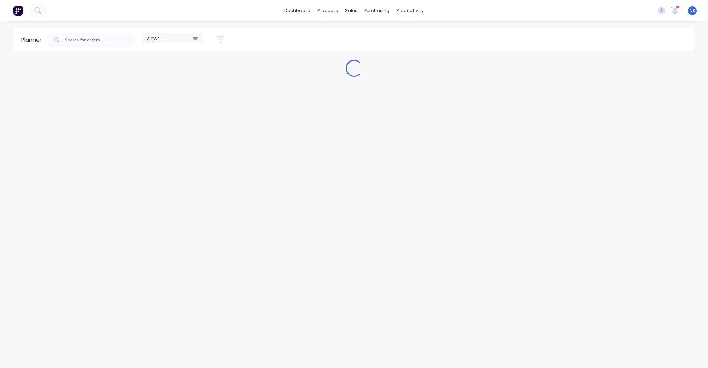 The height and width of the screenshot is (368, 708). Describe the element at coordinates (18, 11) in the screenshot. I see `img: Factory` at that location.